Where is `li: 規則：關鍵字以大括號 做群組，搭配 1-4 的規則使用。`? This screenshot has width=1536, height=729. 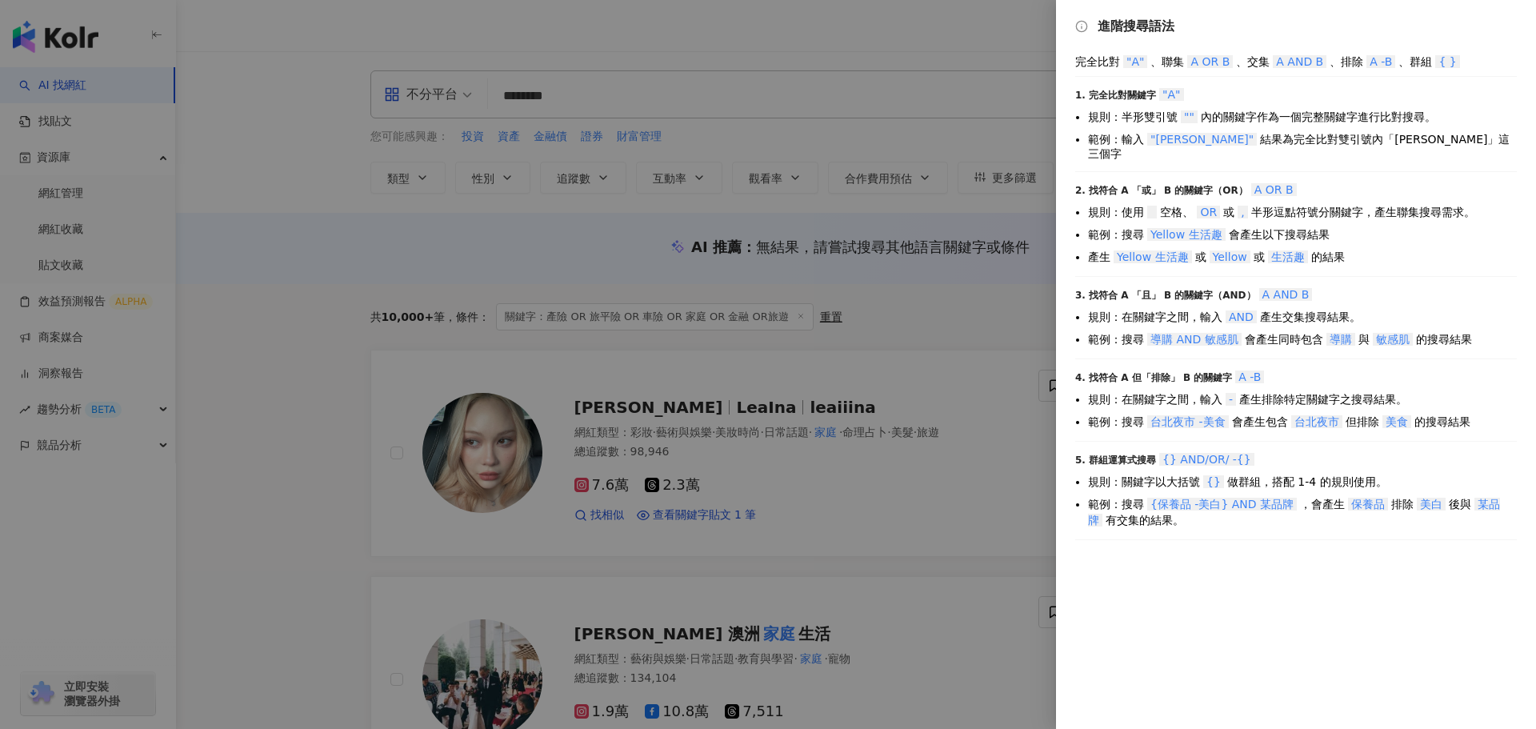
li: 規則：關鍵字以大括號 做群組，搭配 1-4 的規則使用。 is located at coordinates (1303, 482).